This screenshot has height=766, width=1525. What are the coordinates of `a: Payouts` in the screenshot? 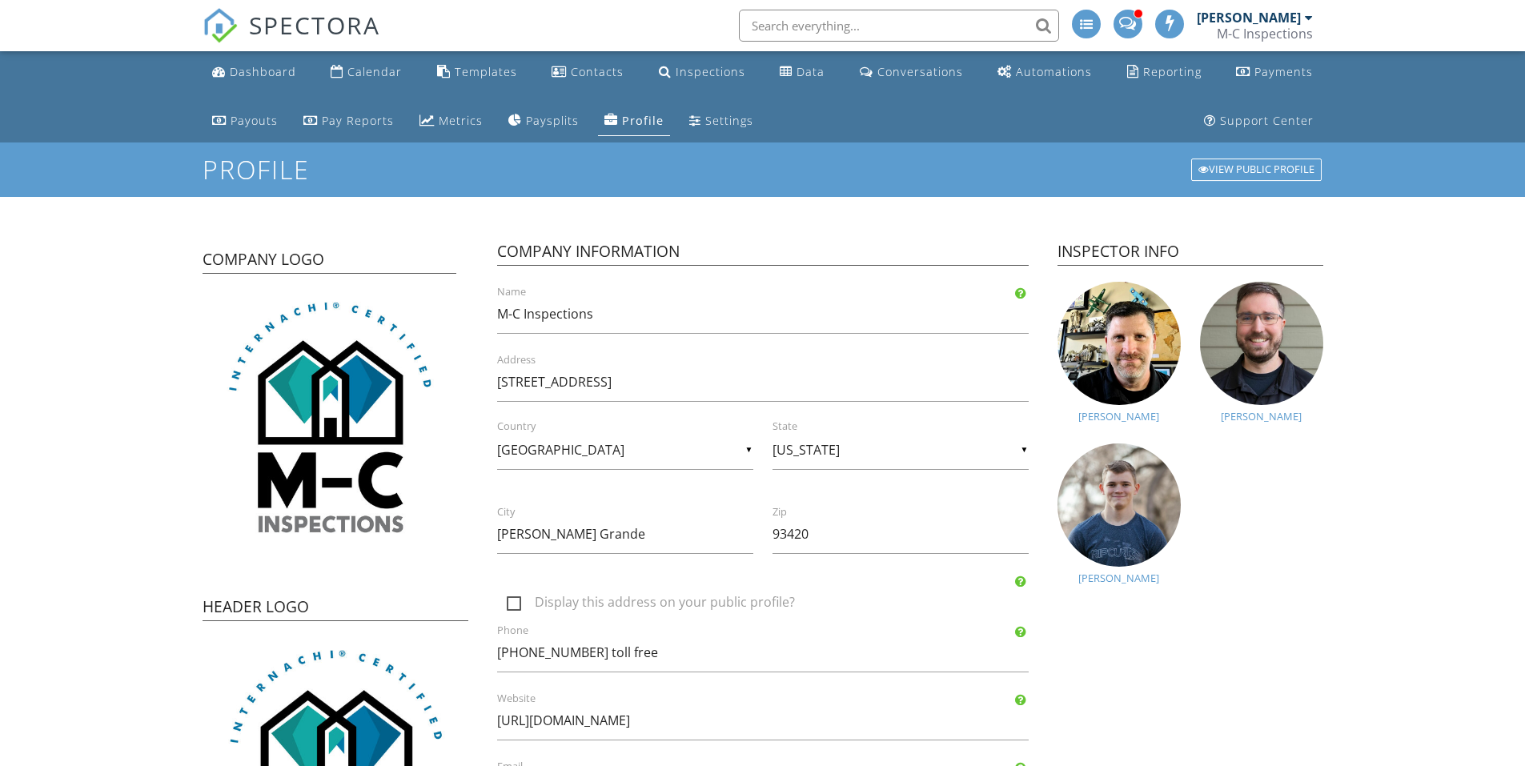 It's located at (245, 121).